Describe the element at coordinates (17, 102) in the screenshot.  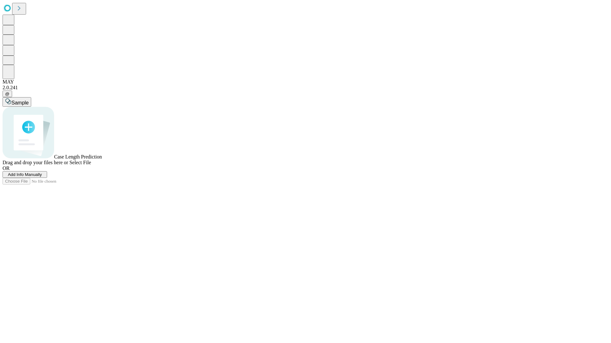
I see `button: Sample` at that location.